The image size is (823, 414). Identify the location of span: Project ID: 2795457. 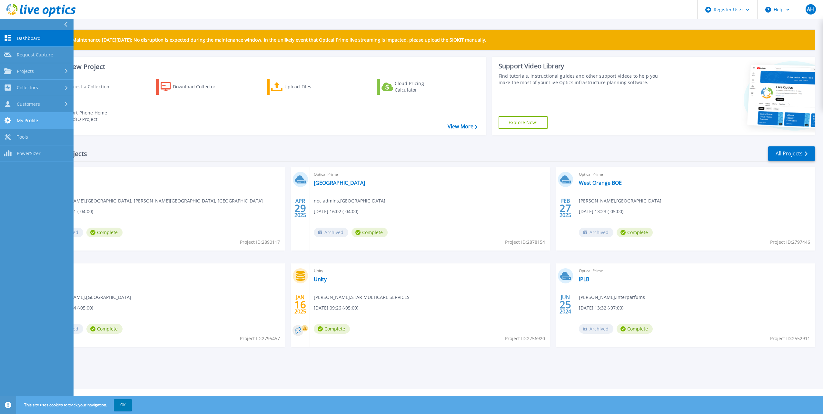
(260, 338).